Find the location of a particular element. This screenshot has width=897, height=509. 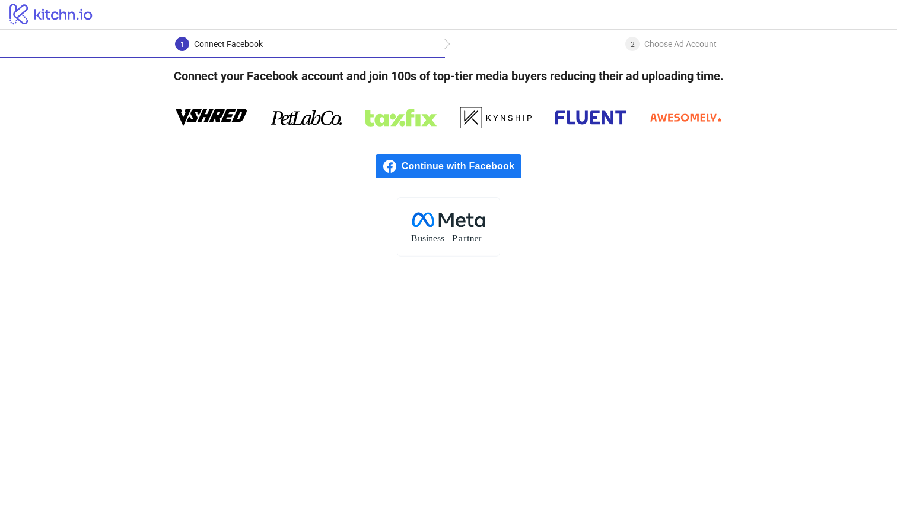

tspan: r is located at coordinates (465, 237).